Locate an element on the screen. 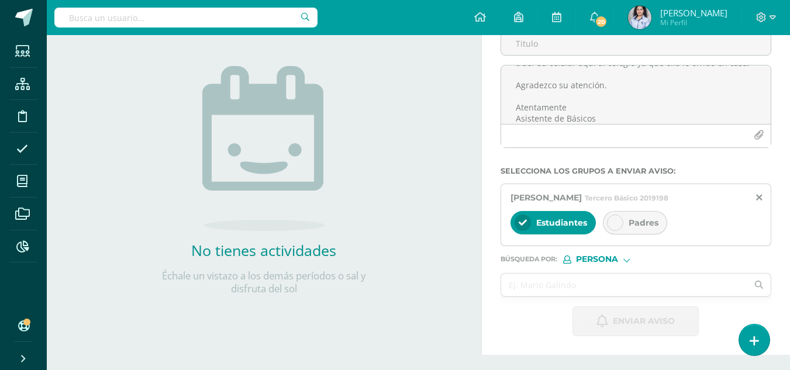 This screenshot has height=370, width=790. span: Padres is located at coordinates (643, 223).